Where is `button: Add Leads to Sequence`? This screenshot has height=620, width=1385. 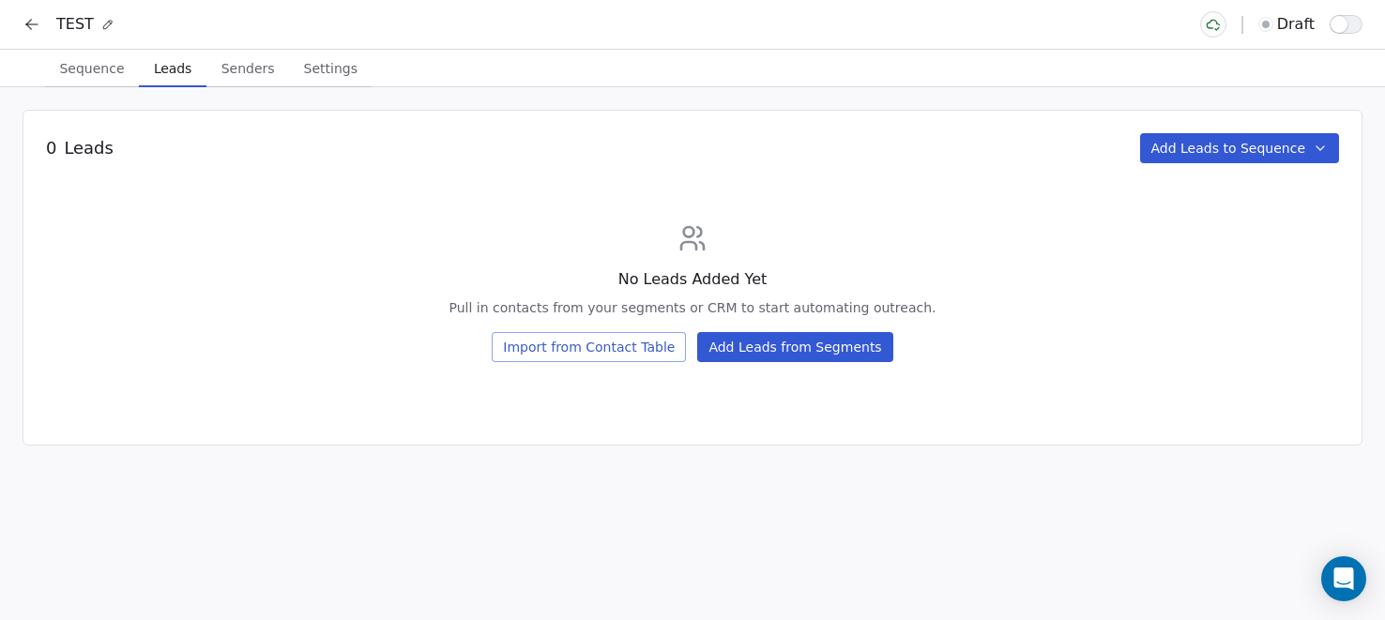 button: Add Leads to Sequence is located at coordinates (1240, 148).